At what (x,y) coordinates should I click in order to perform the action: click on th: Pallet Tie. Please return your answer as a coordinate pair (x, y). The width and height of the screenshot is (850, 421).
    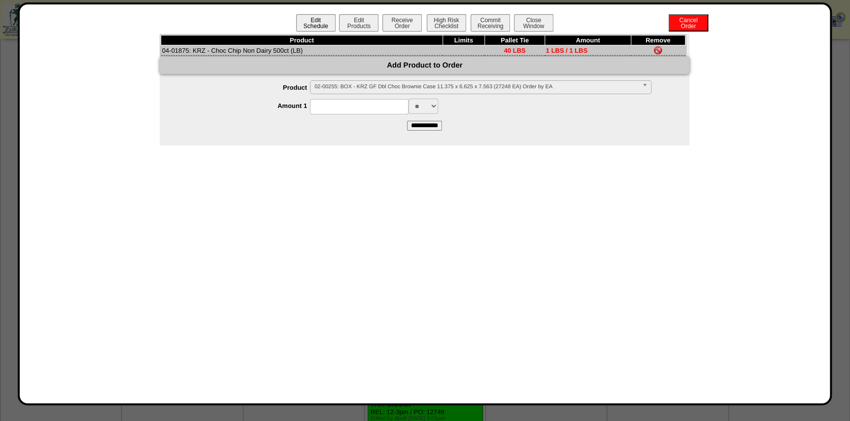
    Looking at the image, I should click on (514, 40).